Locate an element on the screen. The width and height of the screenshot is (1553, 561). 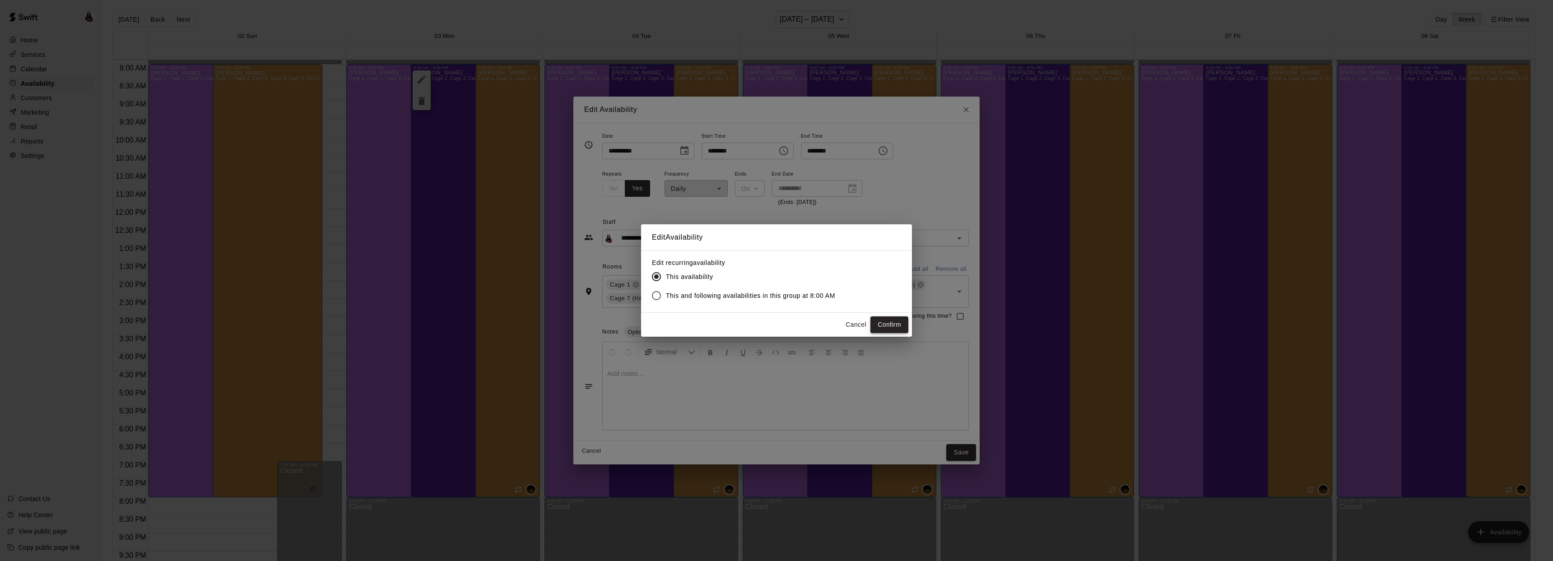
span: This availability is located at coordinates (690, 277).